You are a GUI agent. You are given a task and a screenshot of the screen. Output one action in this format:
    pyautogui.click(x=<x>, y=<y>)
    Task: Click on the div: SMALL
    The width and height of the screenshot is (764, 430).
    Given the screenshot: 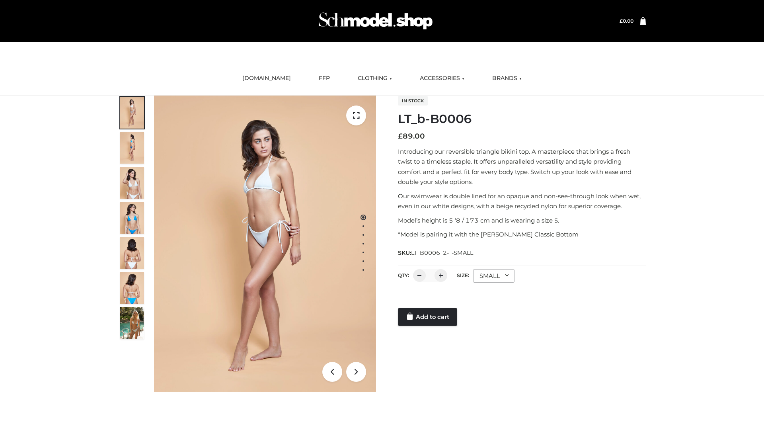 What is the action you would take?
    pyautogui.click(x=494, y=276)
    